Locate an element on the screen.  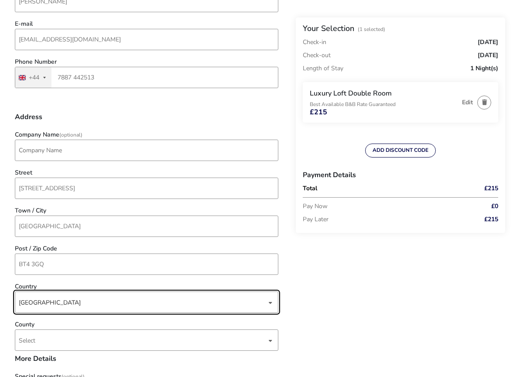
p: Pay Now is located at coordinates (381, 206).